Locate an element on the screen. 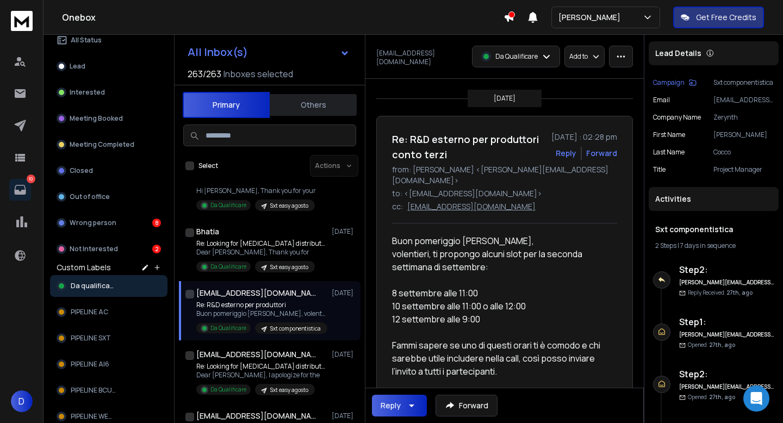  h6: Step 1 : is located at coordinates (727, 322).